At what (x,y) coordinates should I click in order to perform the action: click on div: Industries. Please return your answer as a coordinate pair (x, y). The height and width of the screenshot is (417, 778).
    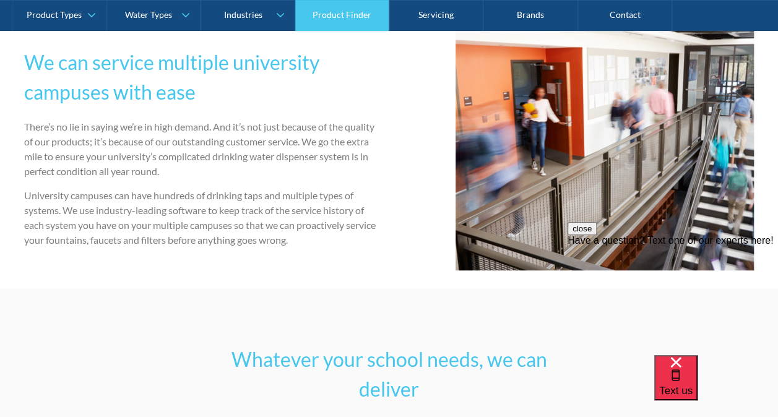
    Looking at the image, I should click on (243, 15).